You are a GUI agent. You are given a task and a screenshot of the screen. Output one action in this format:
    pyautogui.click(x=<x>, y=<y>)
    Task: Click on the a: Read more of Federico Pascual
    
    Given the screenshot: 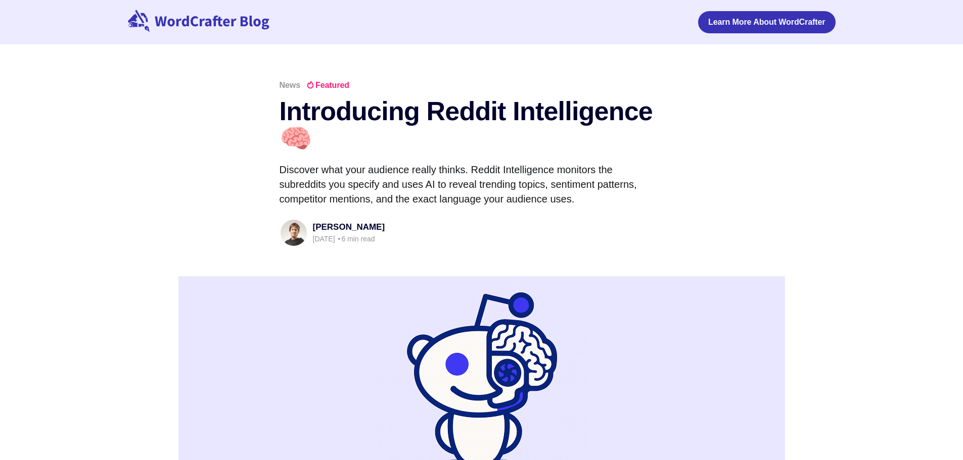 What is the action you would take?
    pyautogui.click(x=294, y=233)
    